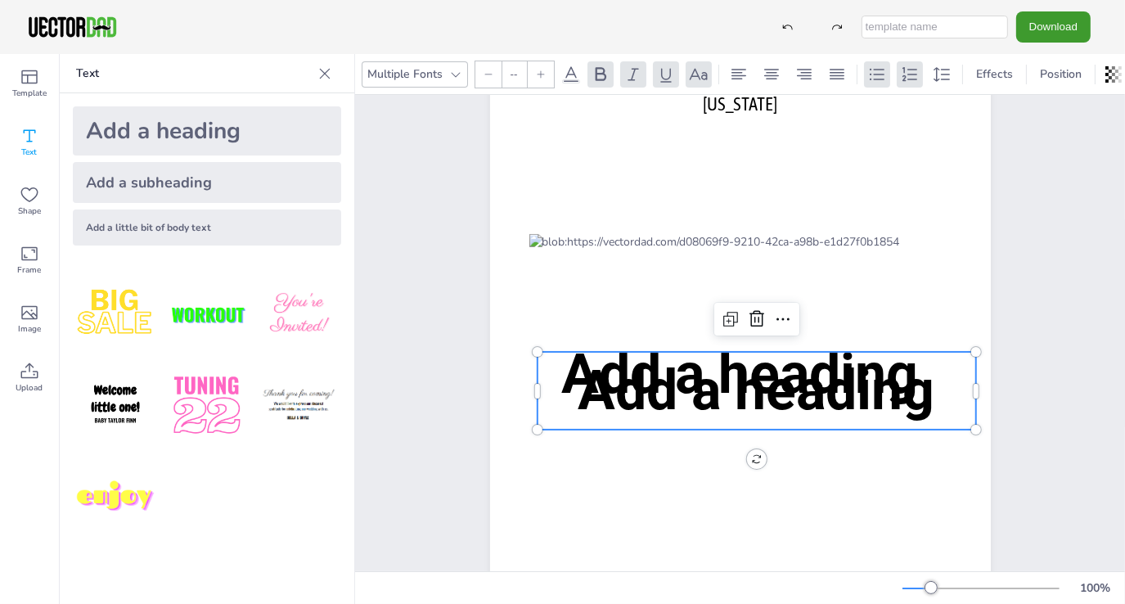 The width and height of the screenshot is (1125, 604). Describe the element at coordinates (29, 93) in the screenshot. I see `span: Template` at that location.